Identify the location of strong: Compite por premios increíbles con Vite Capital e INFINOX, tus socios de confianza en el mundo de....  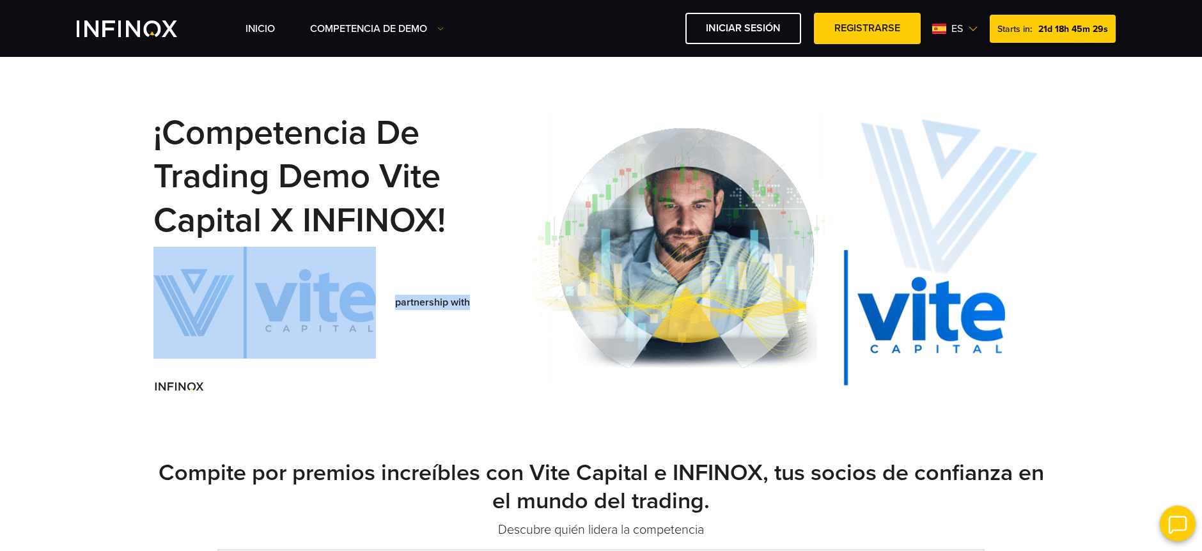
(601, 487).